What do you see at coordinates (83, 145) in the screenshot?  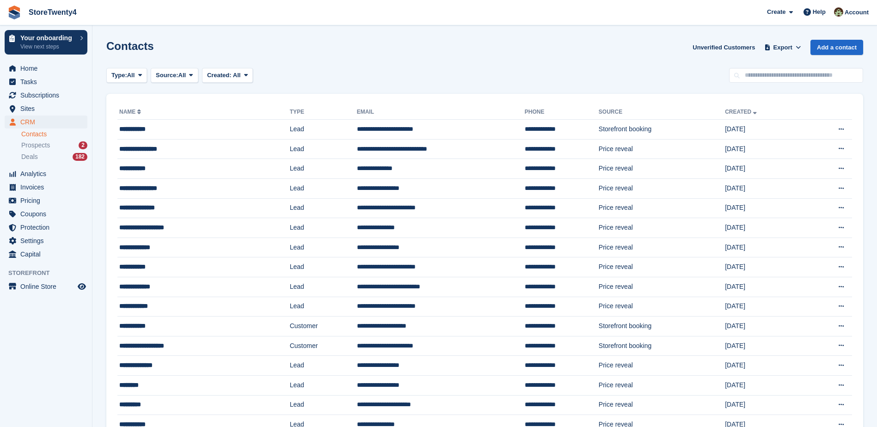 I see `div: 2` at bounding box center [83, 145].